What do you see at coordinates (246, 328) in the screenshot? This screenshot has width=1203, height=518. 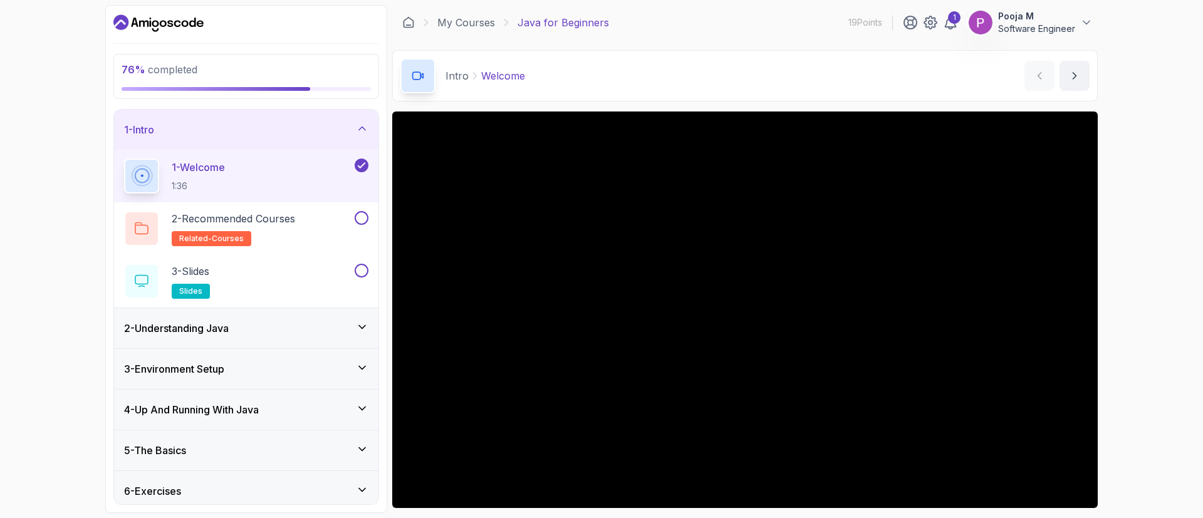 I see `button: 2-Understanding Java` at bounding box center [246, 328].